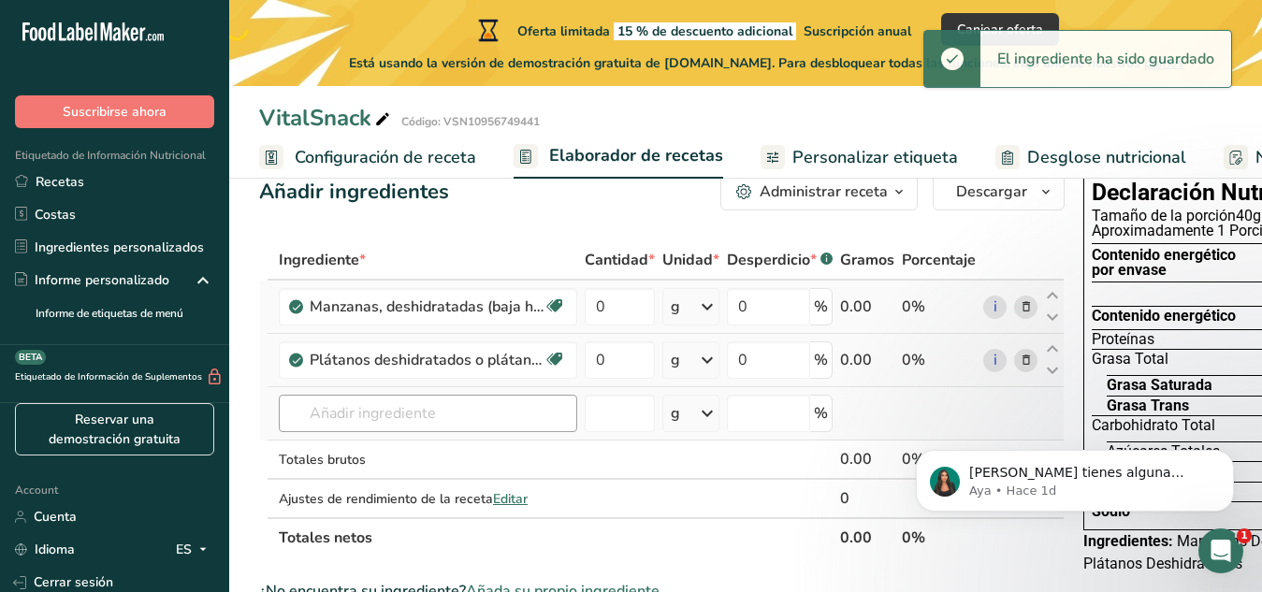 This screenshot has width=1262, height=592. Describe the element at coordinates (858, 157) in the screenshot. I see `a: Personalizar etiqueta` at that location.